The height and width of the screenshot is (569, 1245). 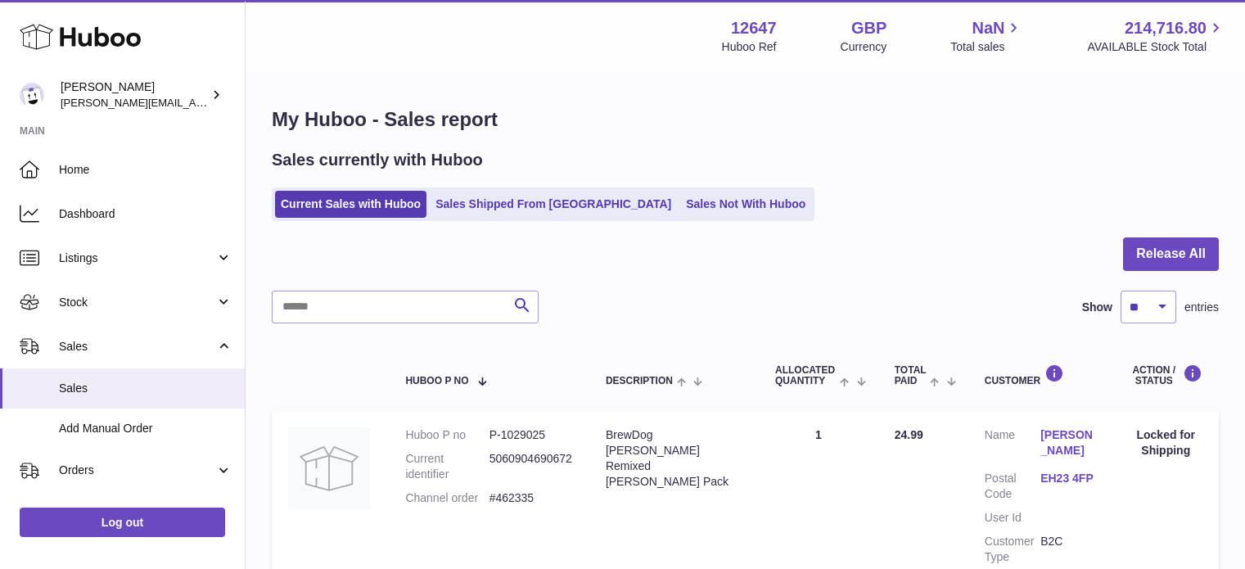 What do you see at coordinates (910, 376) in the screenshot?
I see `span: Total paid` at bounding box center [910, 376].